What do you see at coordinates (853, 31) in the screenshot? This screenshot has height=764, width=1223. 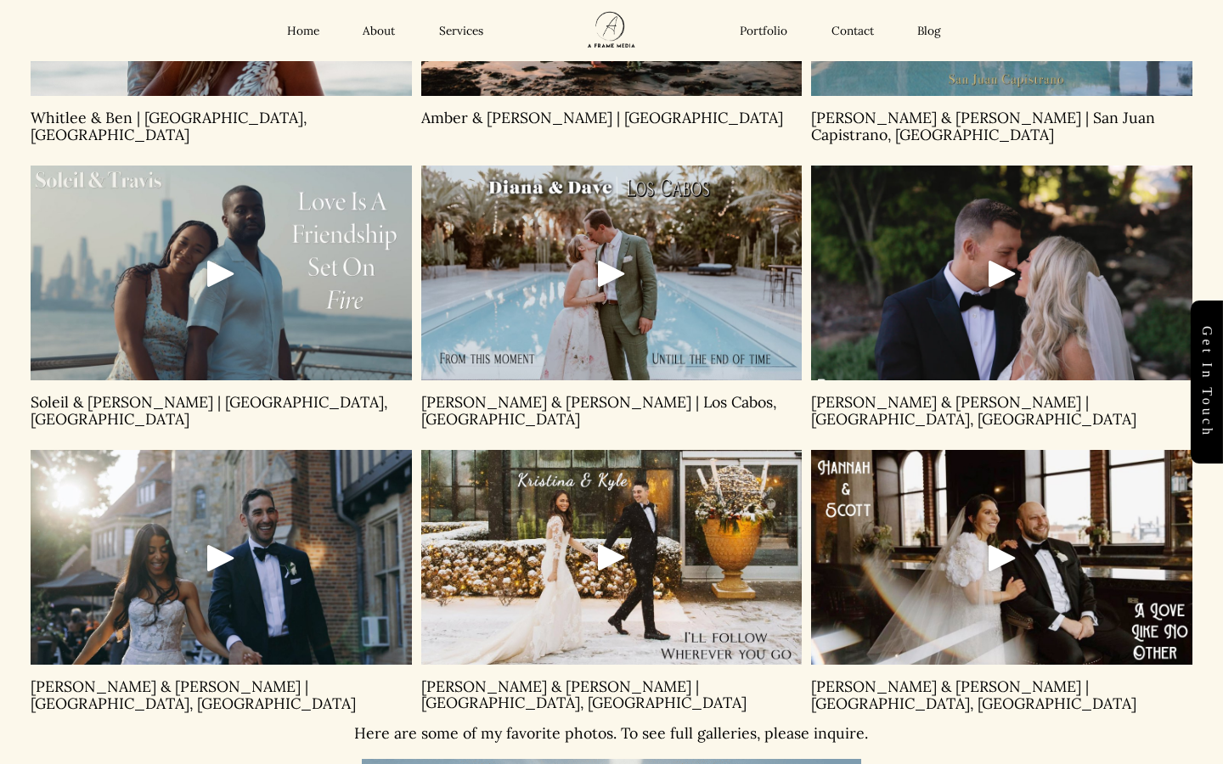 I see `a: Contact` at bounding box center [853, 31].